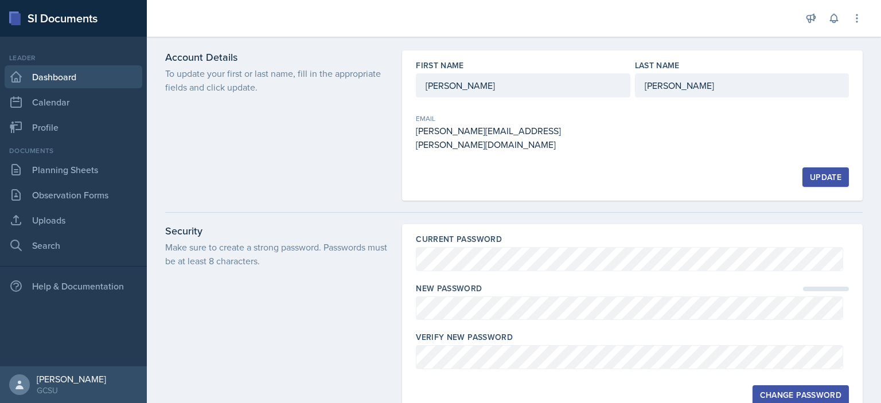 This screenshot has height=403, width=881. Describe the element at coordinates (73, 195) in the screenshot. I see `a: Observation Forms` at that location.